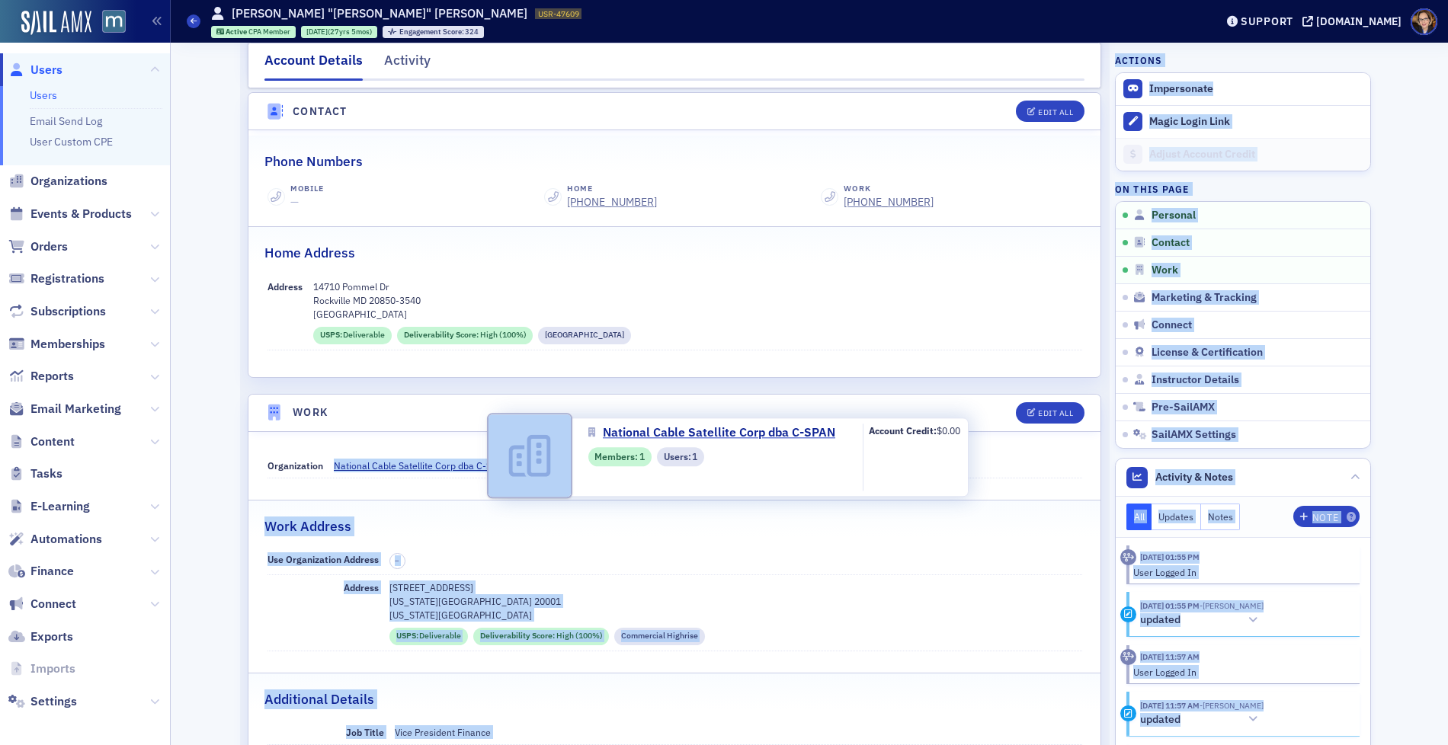 Image resolution: width=1448 pixels, height=745 pixels. I want to click on a: Memberships, so click(56, 344).